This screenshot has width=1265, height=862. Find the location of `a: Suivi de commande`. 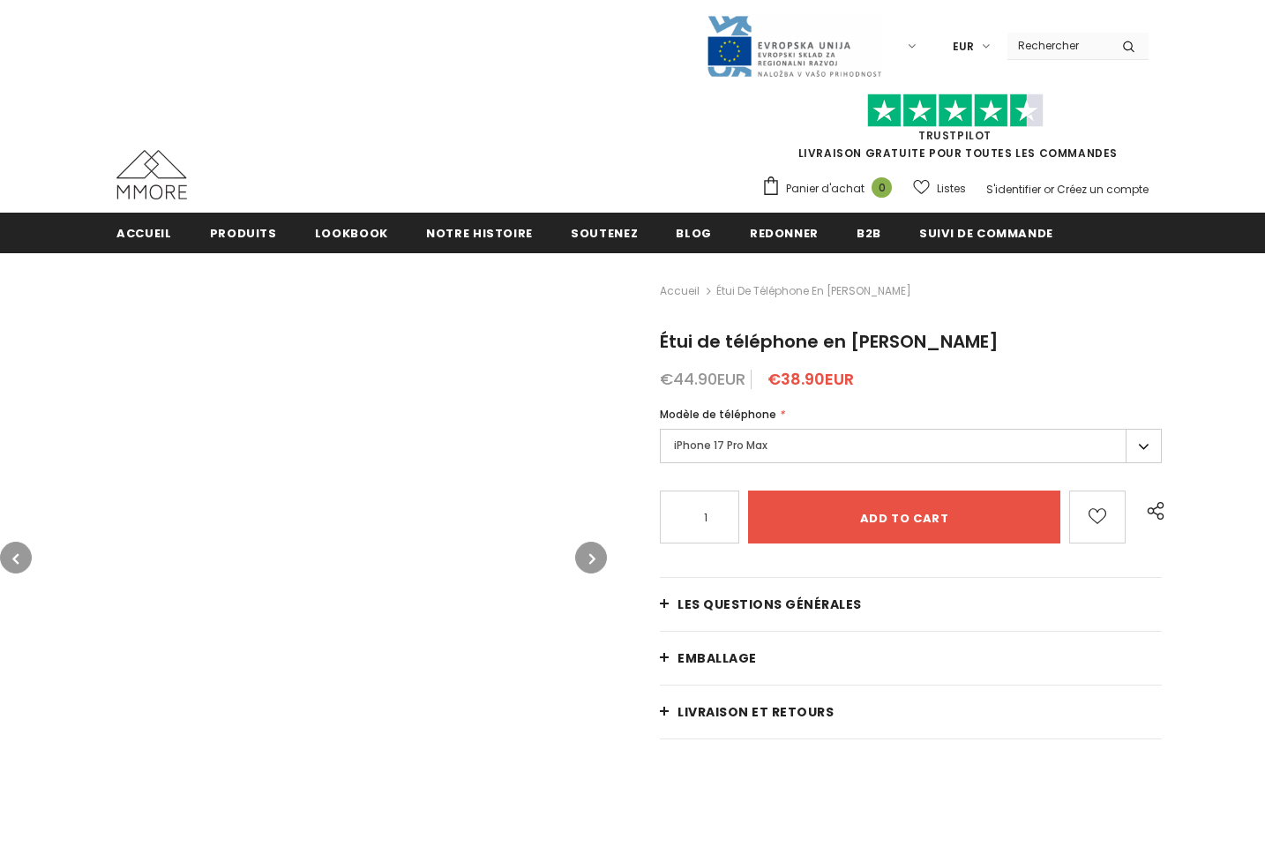

a: Suivi de commande is located at coordinates (986, 232).